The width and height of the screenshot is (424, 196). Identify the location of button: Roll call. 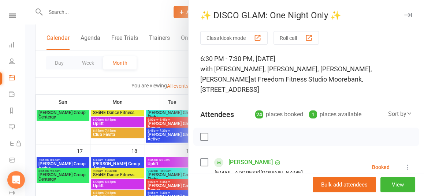
(297, 38).